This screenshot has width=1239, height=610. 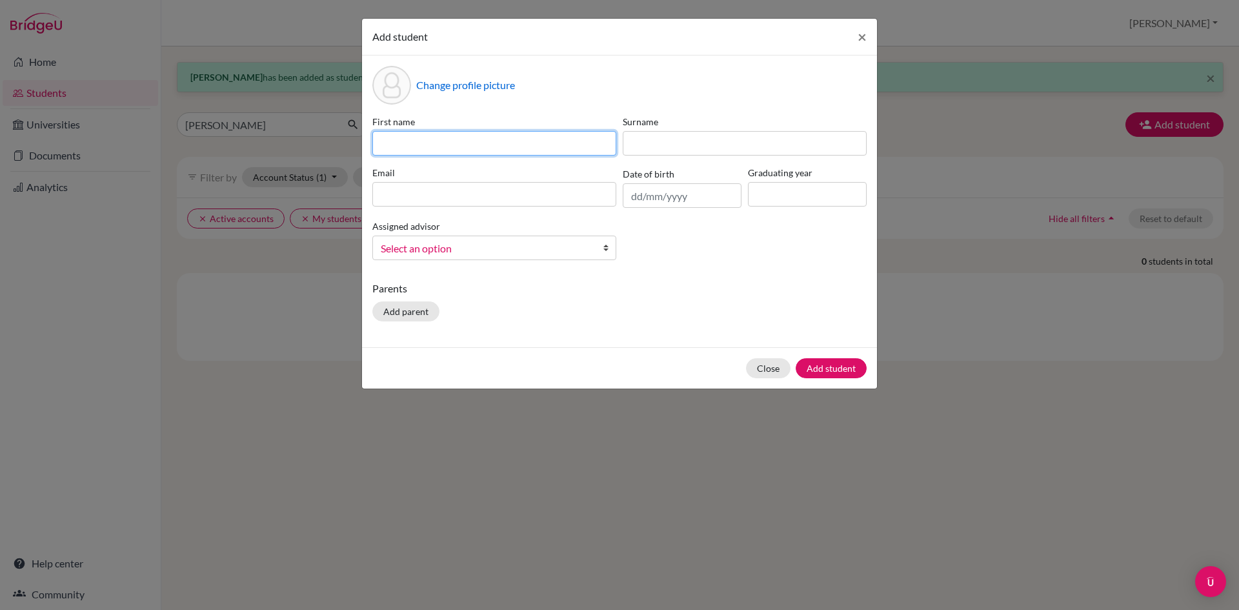 I want to click on span: Select an option, so click(x=486, y=248).